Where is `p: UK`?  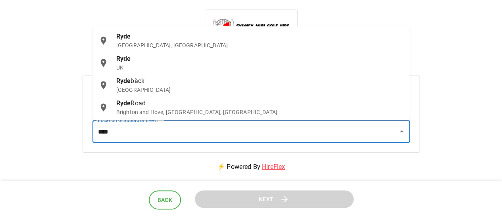 p: UK is located at coordinates (260, 67).